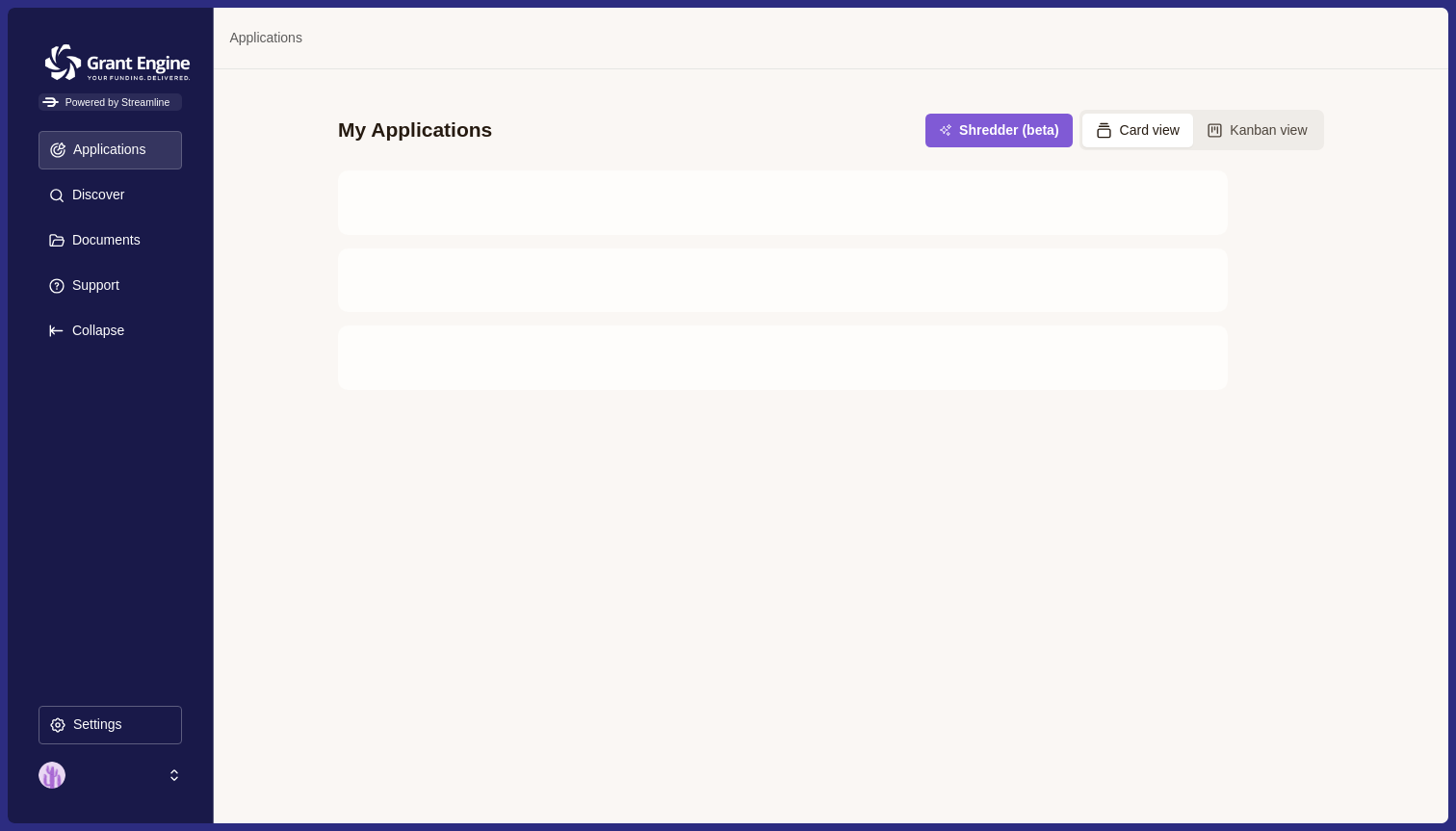 Image resolution: width=1456 pixels, height=831 pixels. Describe the element at coordinates (109, 331) in the screenshot. I see `button: Expand` at that location.